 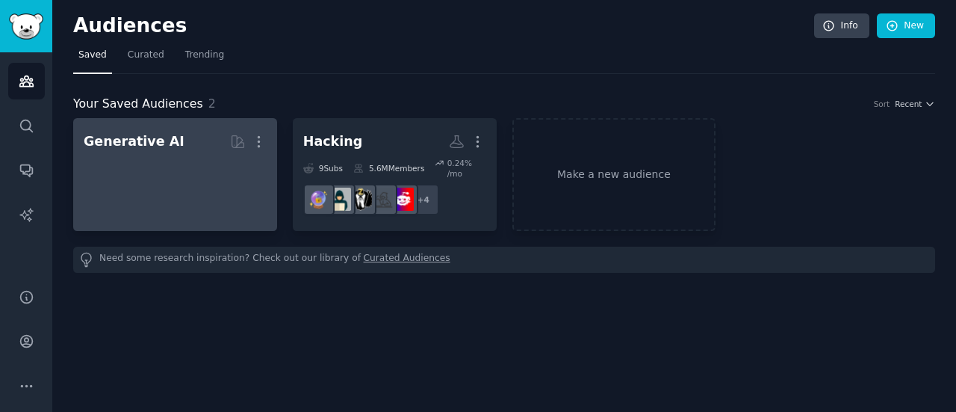 What do you see at coordinates (402, 199) in the screenshot?
I see `img: cybersecurity` at bounding box center [402, 199].